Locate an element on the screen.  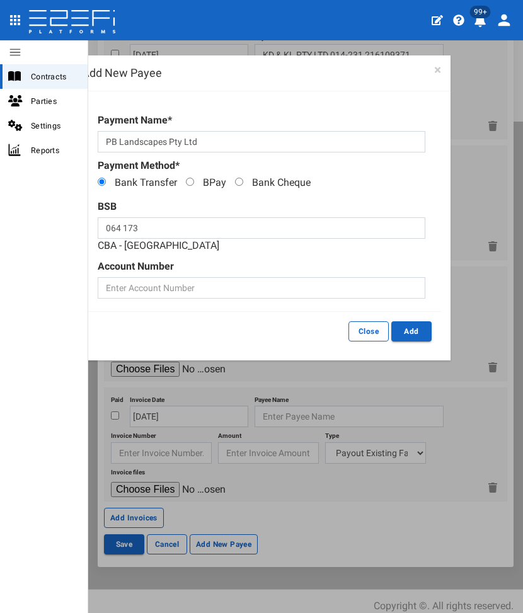
span: Parties is located at coordinates (54, 101).